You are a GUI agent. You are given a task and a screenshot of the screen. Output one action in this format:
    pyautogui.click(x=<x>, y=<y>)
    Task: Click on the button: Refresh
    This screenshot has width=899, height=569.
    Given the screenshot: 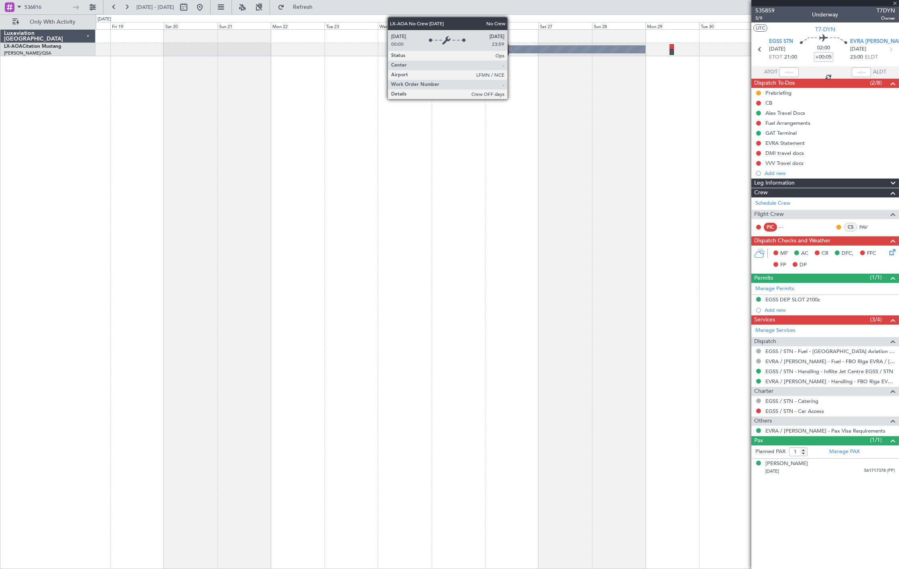 What is the action you would take?
    pyautogui.click(x=298, y=7)
    